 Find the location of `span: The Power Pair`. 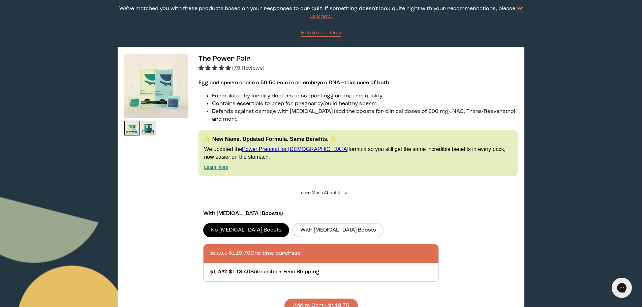

span: The Power Pair is located at coordinates (224, 59).